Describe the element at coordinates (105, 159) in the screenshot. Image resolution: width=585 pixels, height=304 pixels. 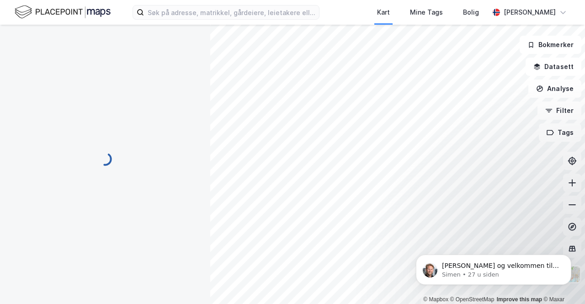
I see `img: spinner.a6d8c91a73a9ac5275cf975e30b51cfb.svg` at that location.